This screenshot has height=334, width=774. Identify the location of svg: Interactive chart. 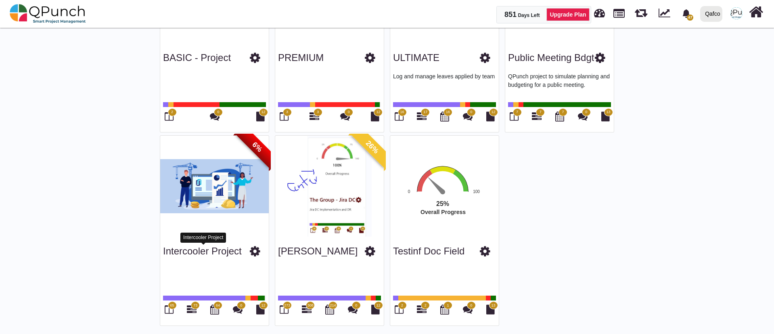
(451, 202).